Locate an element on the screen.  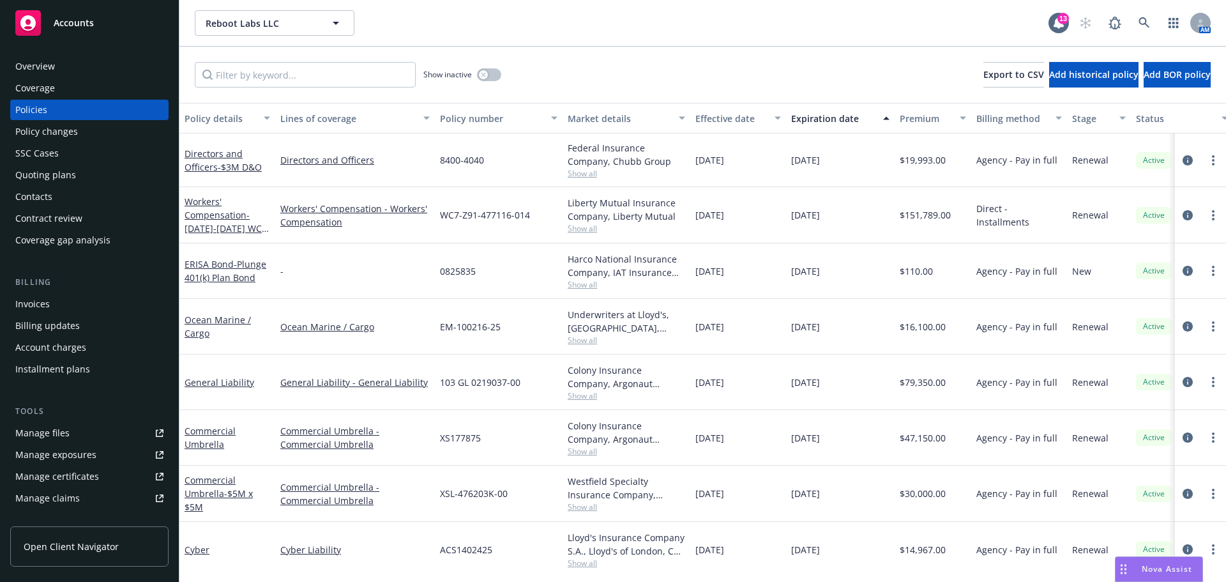
div: Harco National Insurance Company, IAT Insurance Group is located at coordinates (627, 266).